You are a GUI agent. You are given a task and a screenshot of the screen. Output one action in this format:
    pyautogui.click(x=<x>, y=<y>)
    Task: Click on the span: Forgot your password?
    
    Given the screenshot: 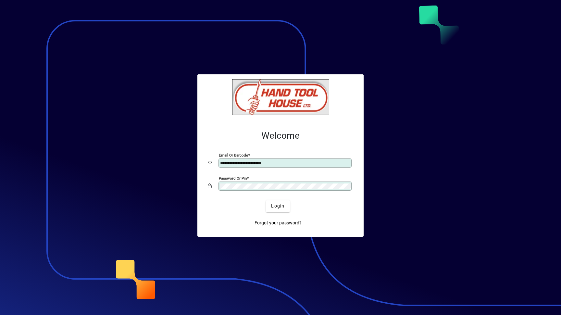 What is the action you would take?
    pyautogui.click(x=278, y=223)
    